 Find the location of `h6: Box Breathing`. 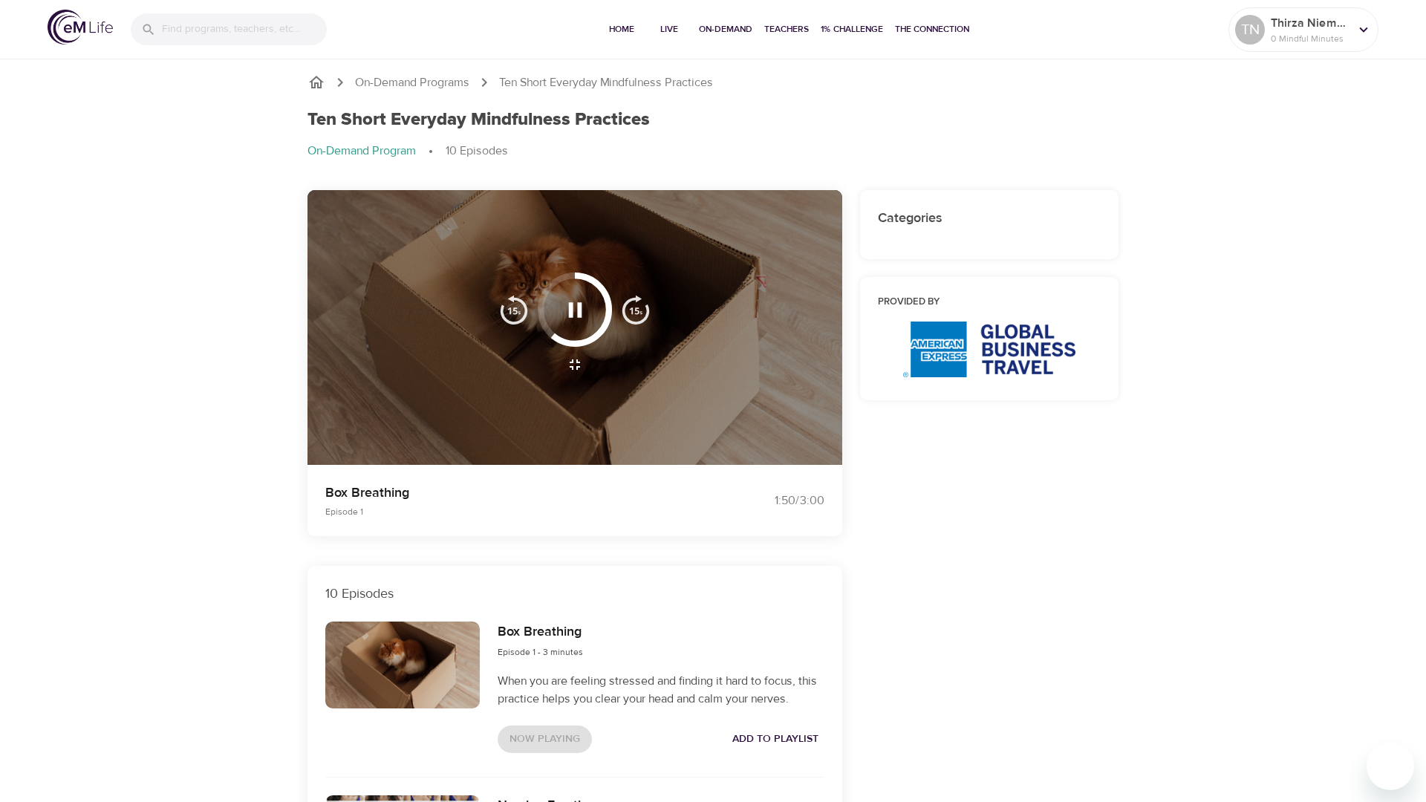

h6: Box Breathing is located at coordinates (540, 632).